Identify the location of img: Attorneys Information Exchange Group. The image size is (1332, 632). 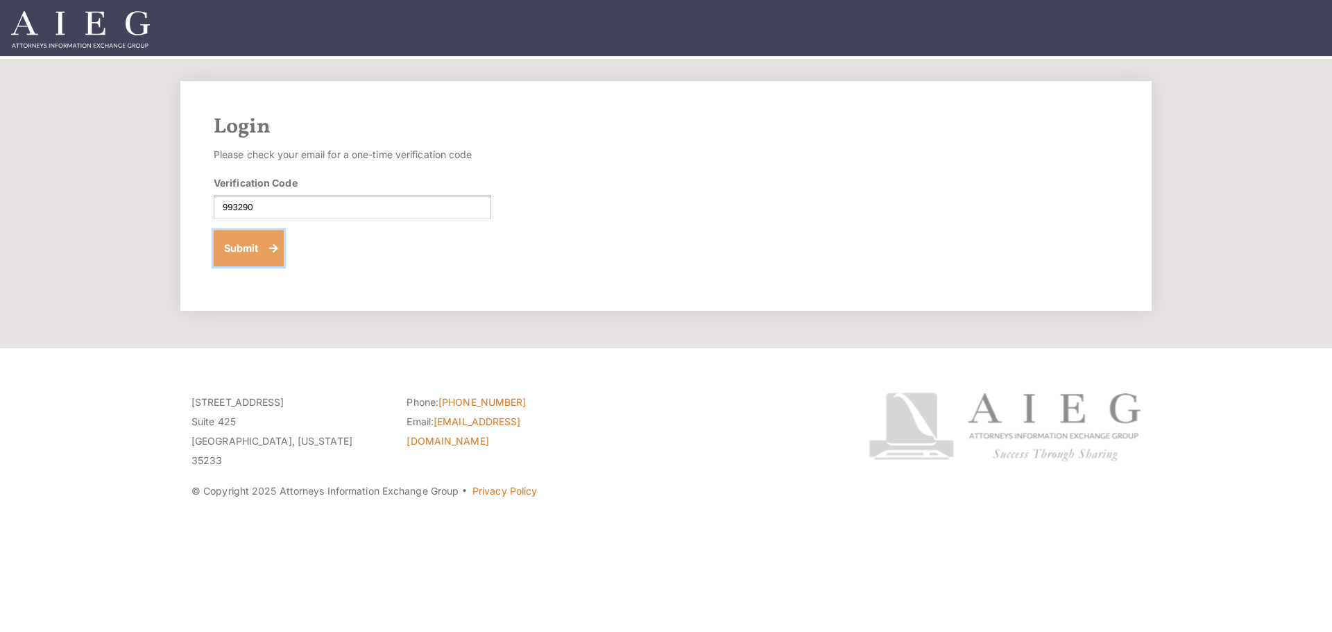
(80, 29).